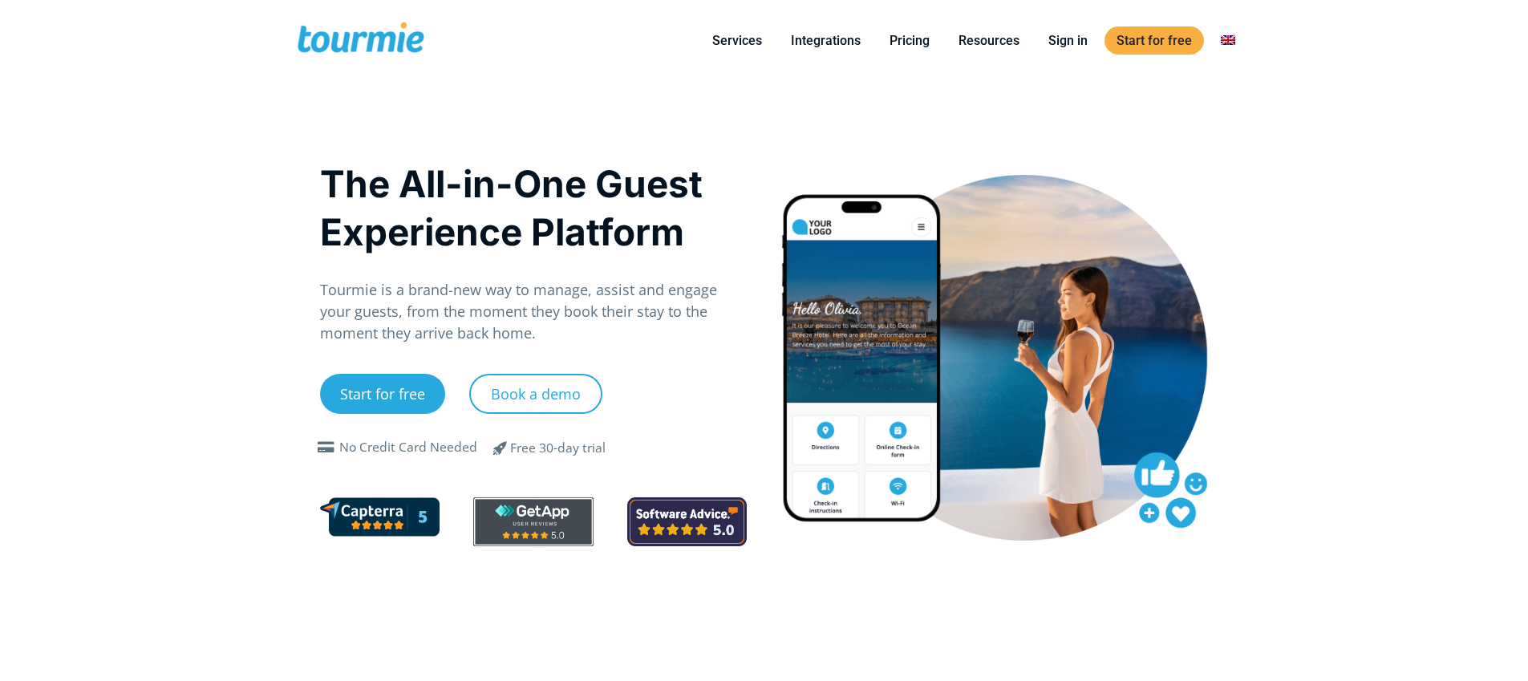 Image resolution: width=1528 pixels, height=681 pixels. What do you see at coordinates (910, 40) in the screenshot?
I see `a: Pricing` at bounding box center [910, 40].